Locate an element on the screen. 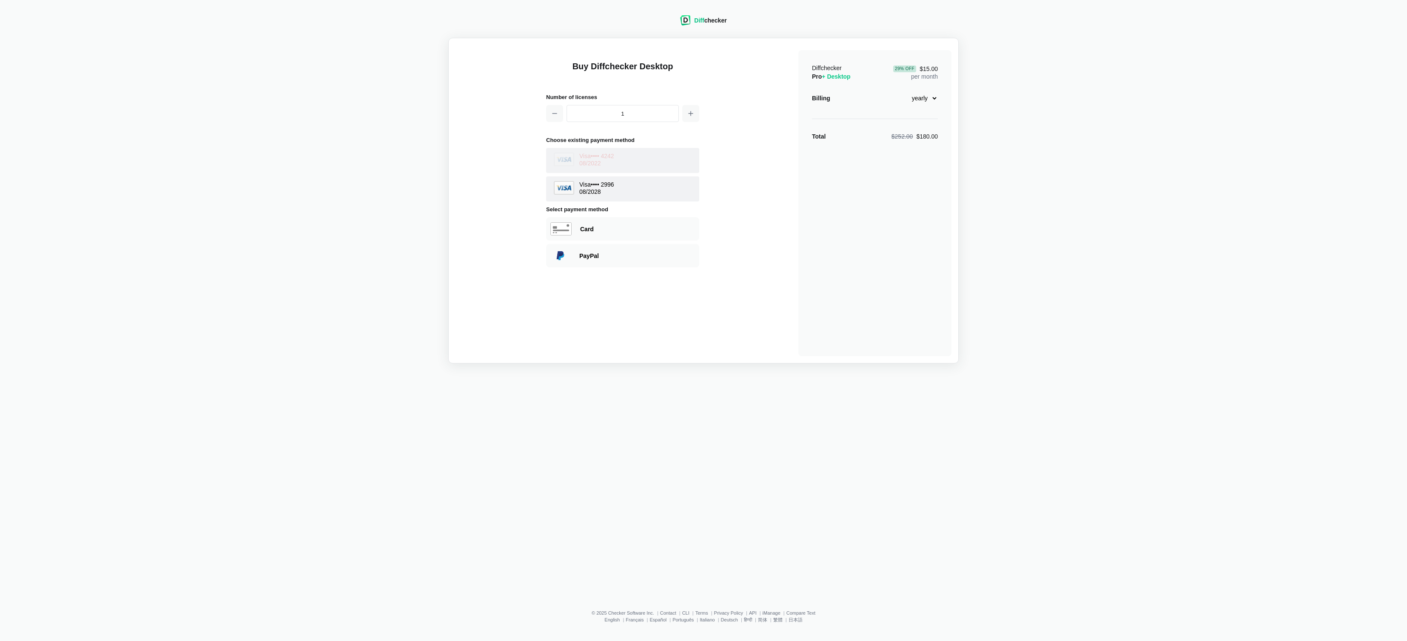 The image size is (1407, 641). a: 日本語 is located at coordinates (795, 620).